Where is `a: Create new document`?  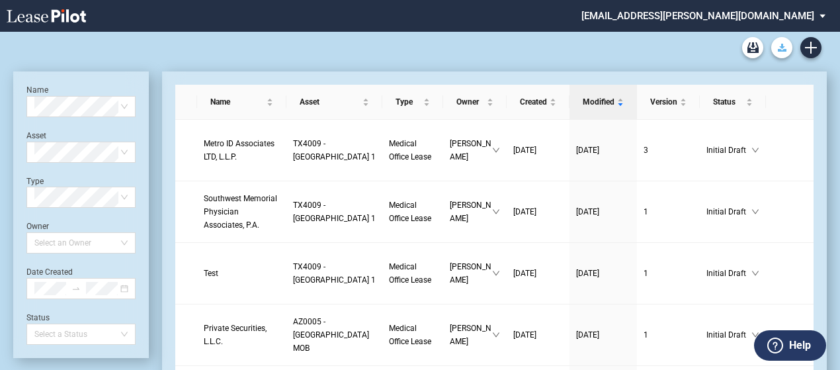 a: Create new document is located at coordinates (811, 48).